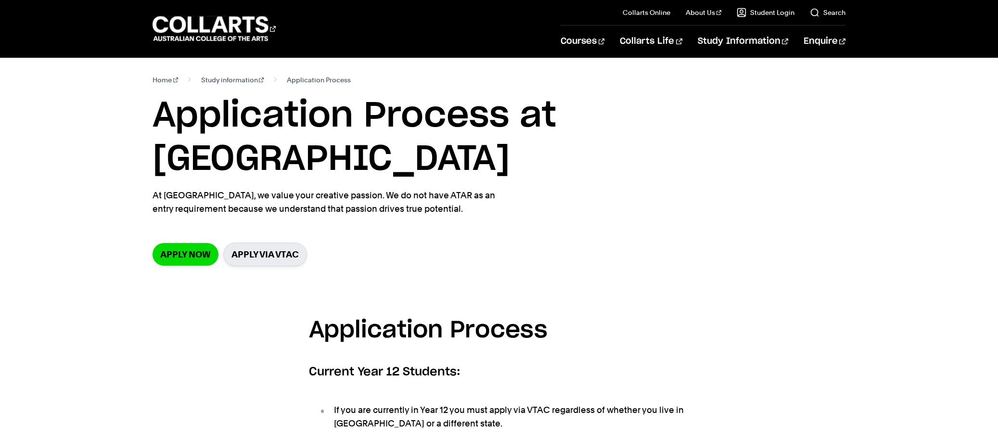  What do you see at coordinates (646, 13) in the screenshot?
I see `a: Collarts Online` at bounding box center [646, 13].